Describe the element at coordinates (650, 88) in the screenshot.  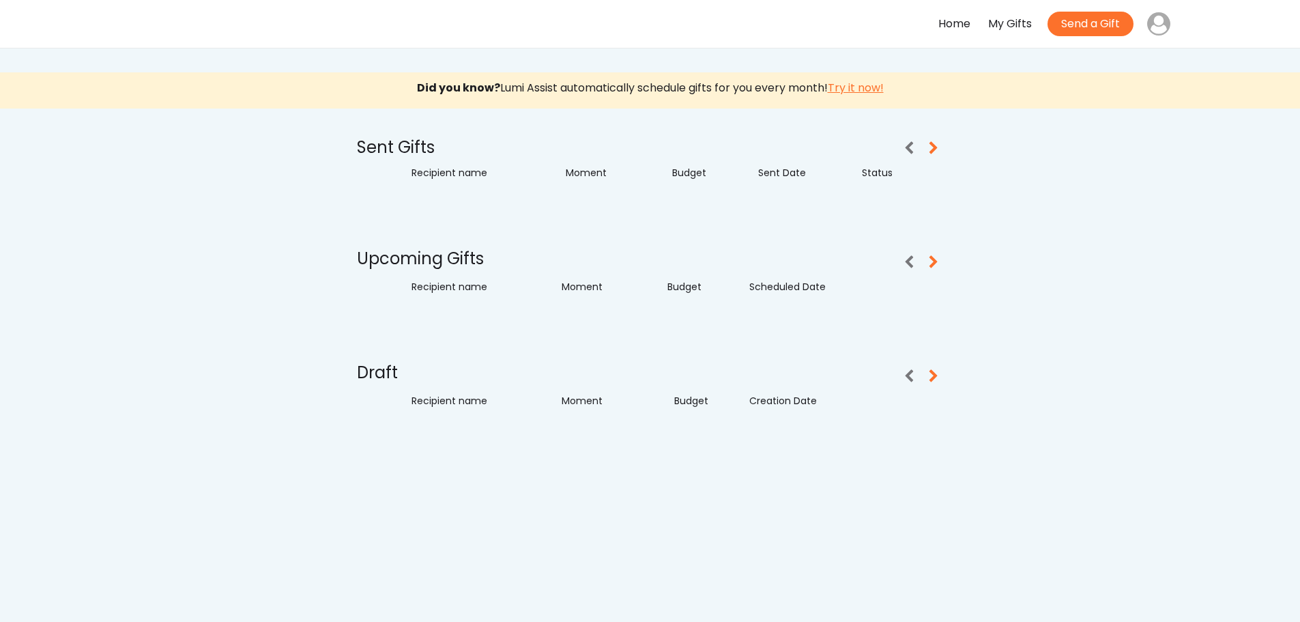
I see `div: Lumi Assist automatically schedule gifts for you every month!` at that location.